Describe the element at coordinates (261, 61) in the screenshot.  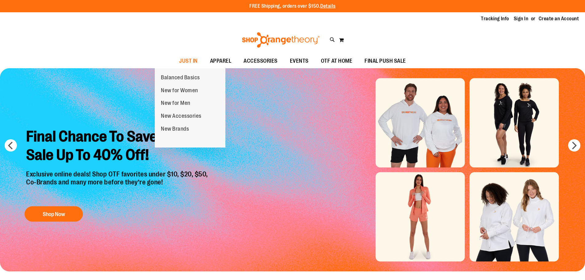
I see `span: ACCESSORIES` at that location.